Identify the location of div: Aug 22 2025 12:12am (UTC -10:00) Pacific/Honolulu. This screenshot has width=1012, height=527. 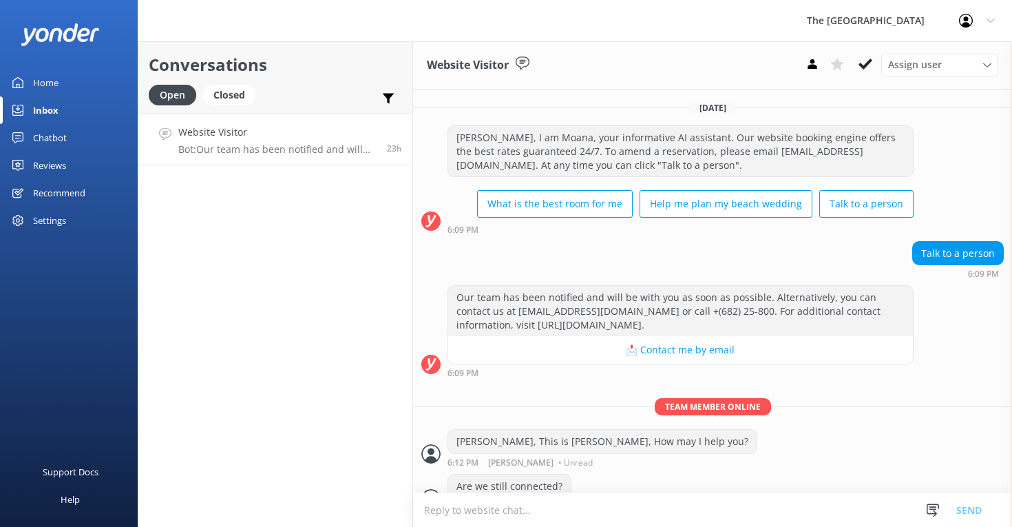
(602, 462).